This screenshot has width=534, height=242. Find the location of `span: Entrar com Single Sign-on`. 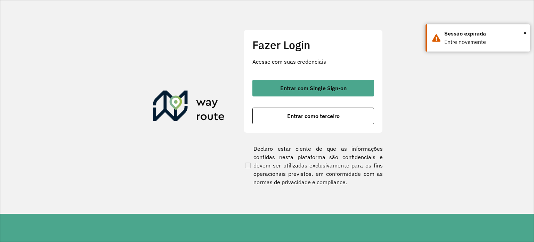

span: Entrar com Single Sign-on is located at coordinates (313, 88).